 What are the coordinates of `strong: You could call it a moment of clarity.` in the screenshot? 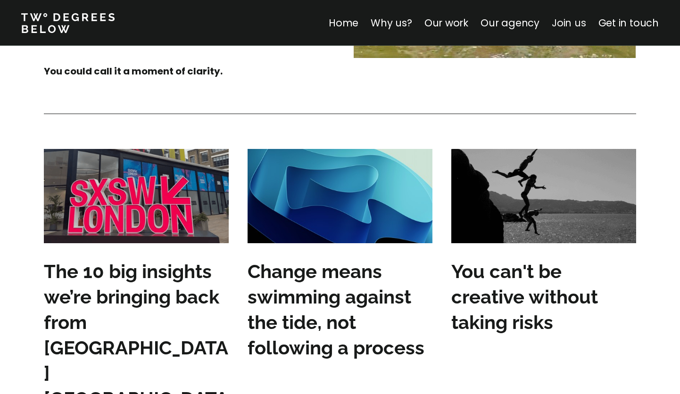 It's located at (133, 71).